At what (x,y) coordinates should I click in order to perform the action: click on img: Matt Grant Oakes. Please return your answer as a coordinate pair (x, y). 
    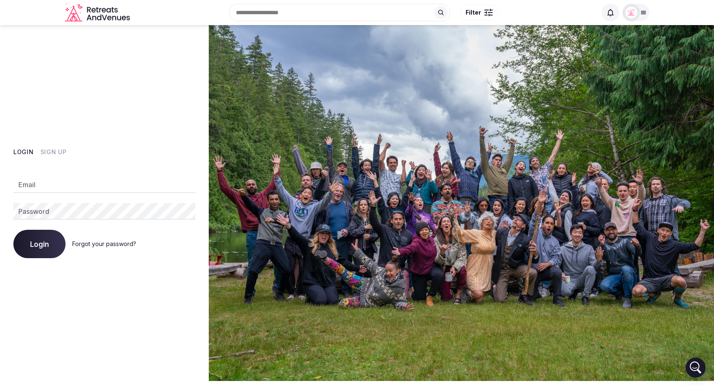
    Looking at the image, I should click on (631, 13).